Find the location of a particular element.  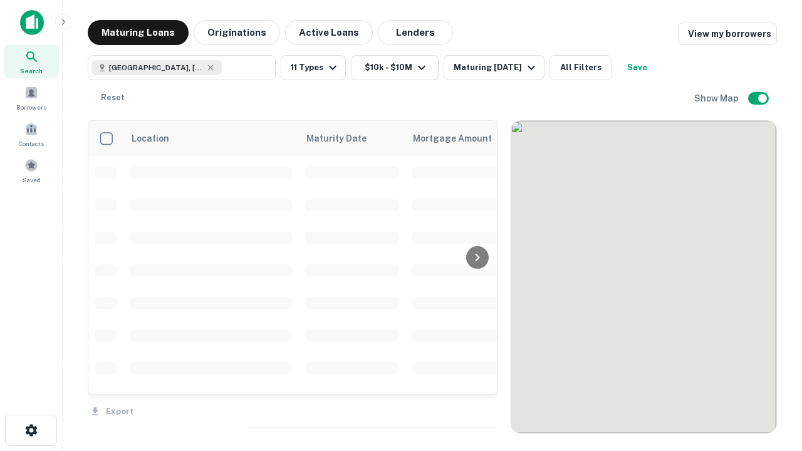

span: Maturity Date is located at coordinates (345, 139).